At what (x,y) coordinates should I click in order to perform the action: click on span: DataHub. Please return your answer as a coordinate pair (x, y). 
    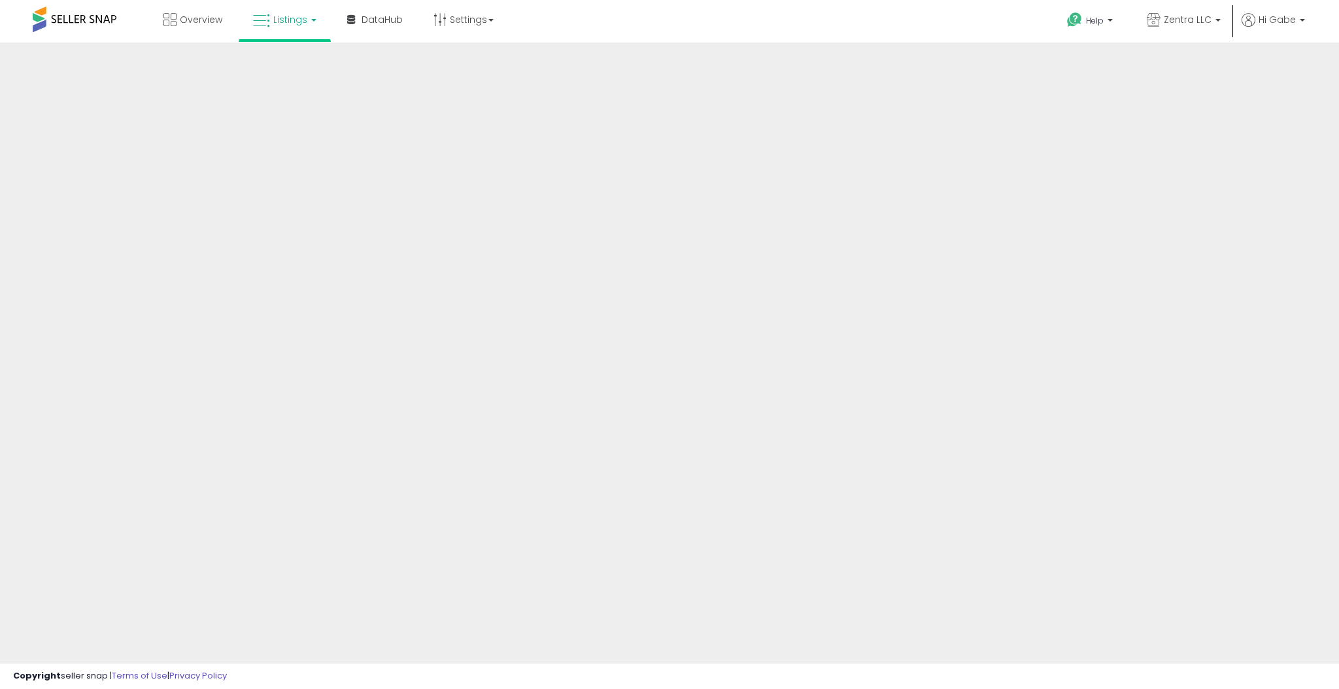
    Looking at the image, I should click on (382, 20).